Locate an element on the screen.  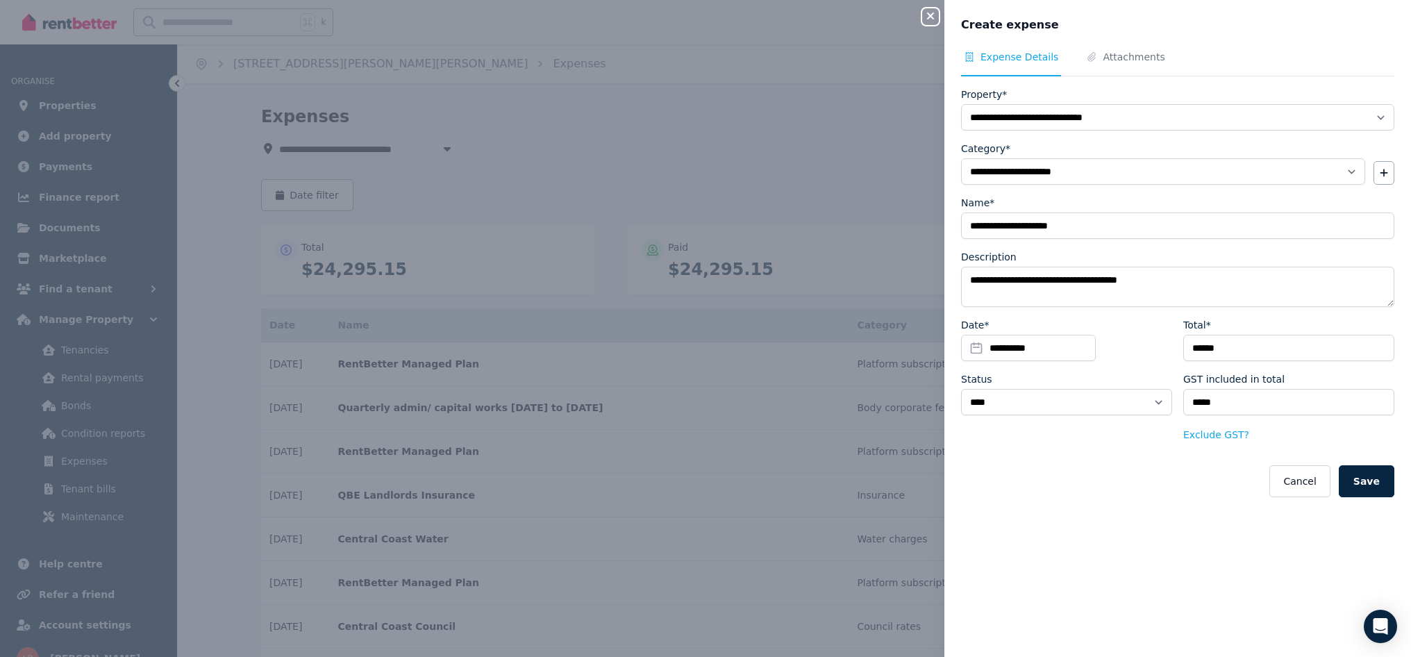
span: Expense Details is located at coordinates (1019, 57).